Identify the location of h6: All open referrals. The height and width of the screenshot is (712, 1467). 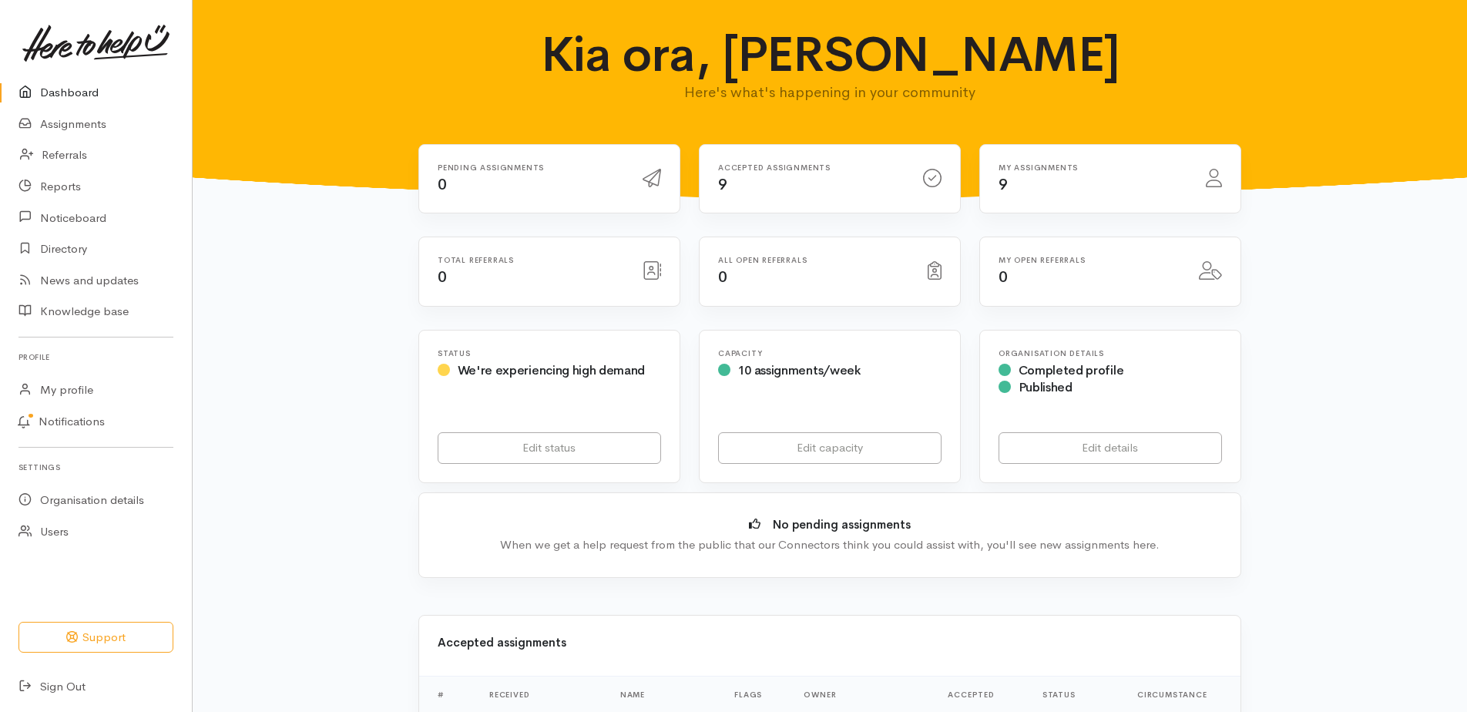
(814, 260).